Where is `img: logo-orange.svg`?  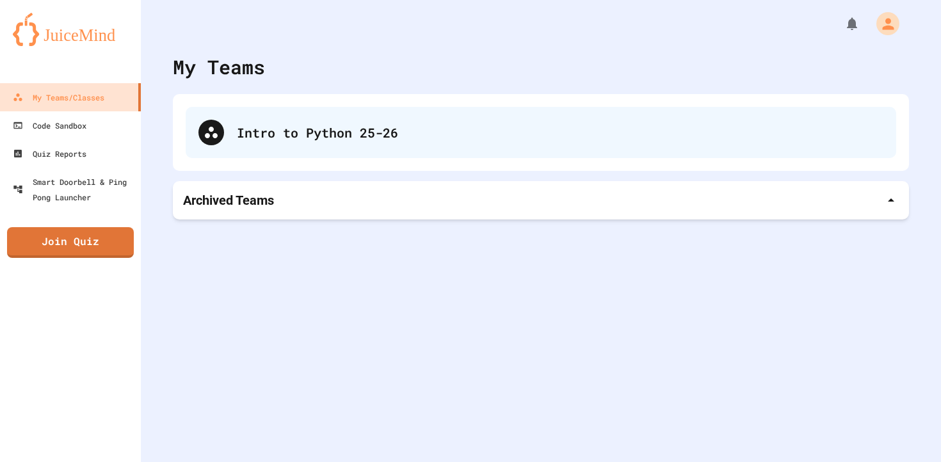 img: logo-orange.svg is located at coordinates (70, 29).